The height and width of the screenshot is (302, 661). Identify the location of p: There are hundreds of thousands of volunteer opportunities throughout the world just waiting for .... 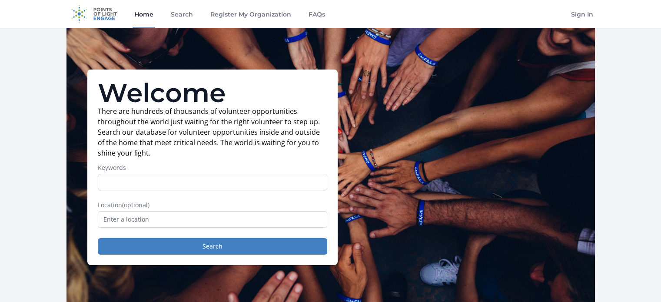
(212, 132).